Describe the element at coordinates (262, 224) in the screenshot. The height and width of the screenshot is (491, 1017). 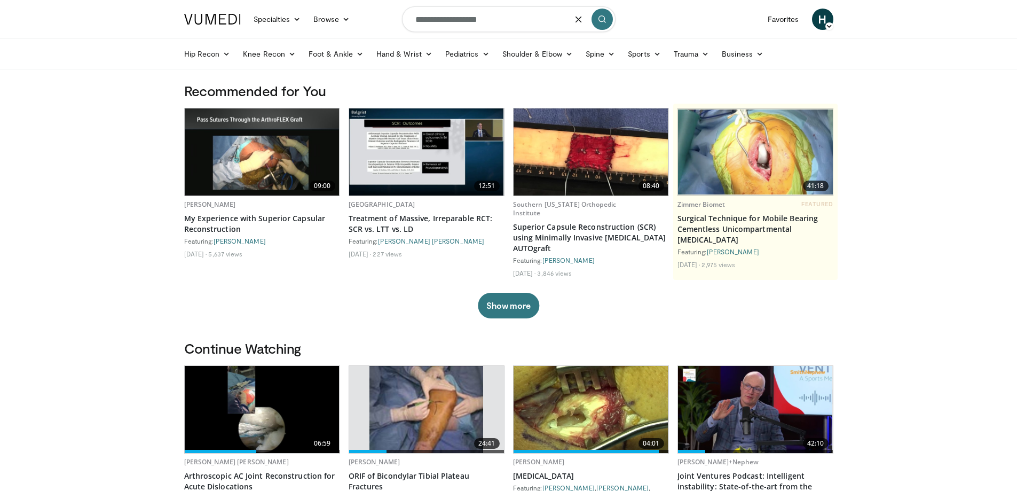
I see `a: My Experience with Superior Capsular Reconstruction` at that location.